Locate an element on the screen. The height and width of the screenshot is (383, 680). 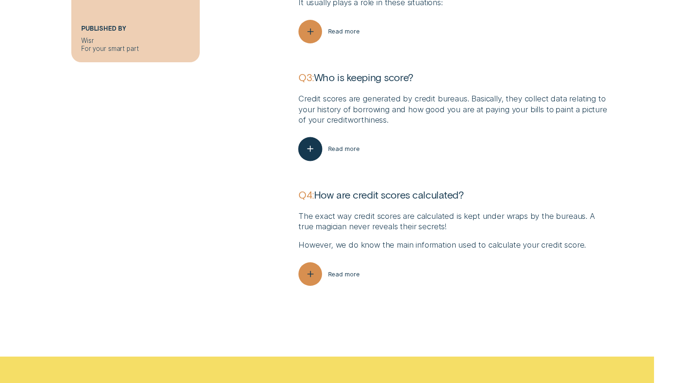
h5: Published By is located at coordinates (135, 31).